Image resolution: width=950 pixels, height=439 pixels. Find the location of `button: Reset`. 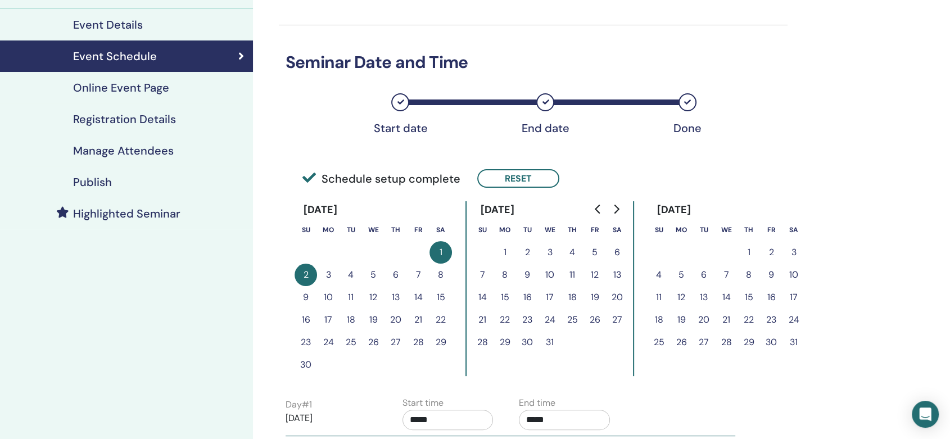

button: Reset is located at coordinates (518, 178).